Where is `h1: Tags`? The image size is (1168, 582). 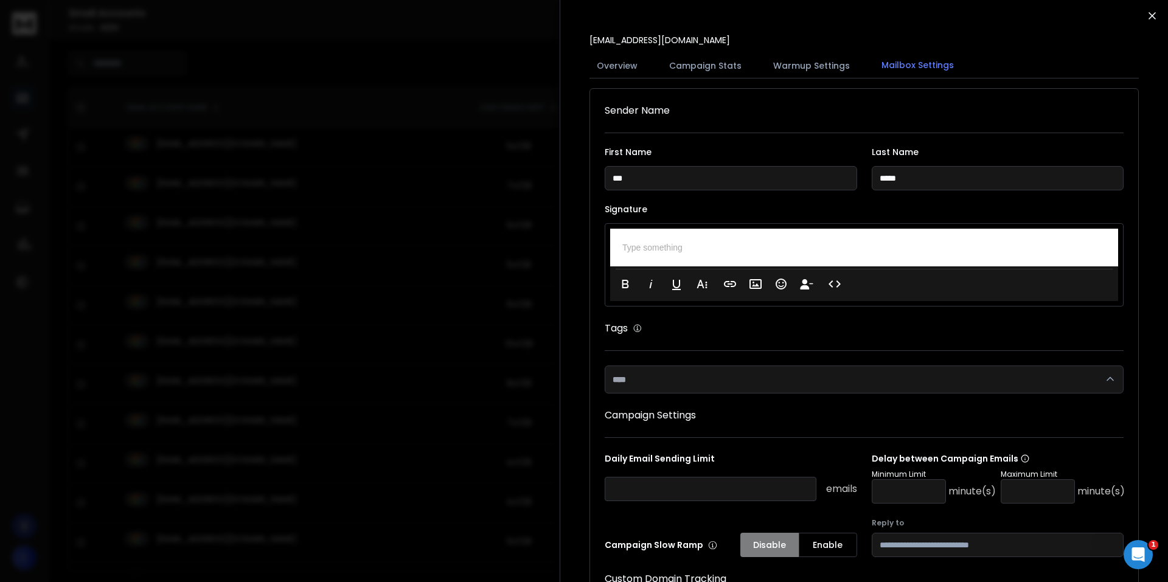
h1: Tags is located at coordinates (616, 329).